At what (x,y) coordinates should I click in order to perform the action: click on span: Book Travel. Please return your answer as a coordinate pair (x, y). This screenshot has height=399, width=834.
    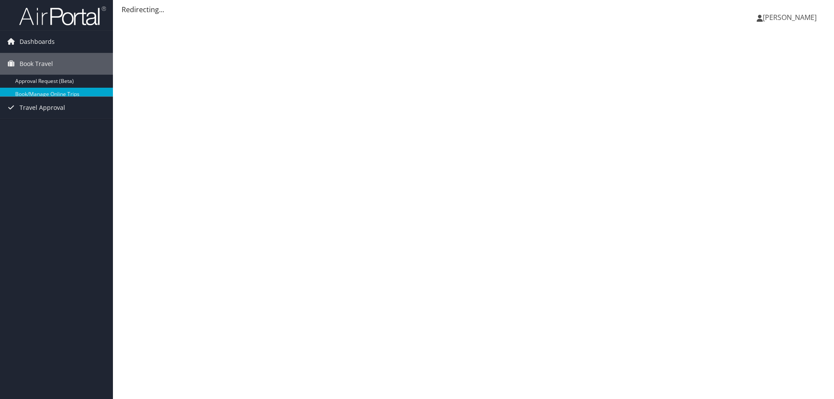
    Looking at the image, I should click on (36, 64).